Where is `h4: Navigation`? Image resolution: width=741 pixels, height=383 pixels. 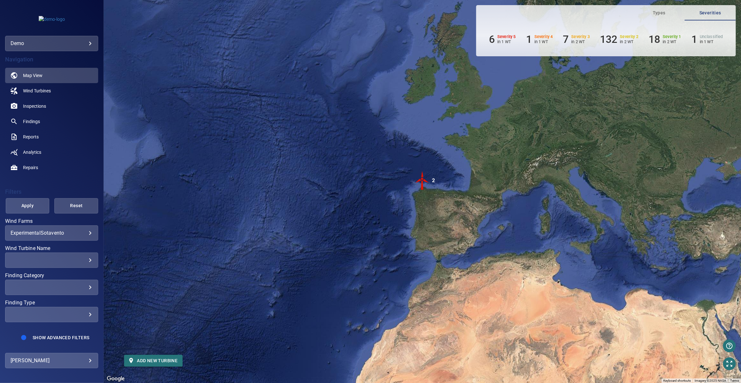 h4: Navigation is located at coordinates (51, 59).